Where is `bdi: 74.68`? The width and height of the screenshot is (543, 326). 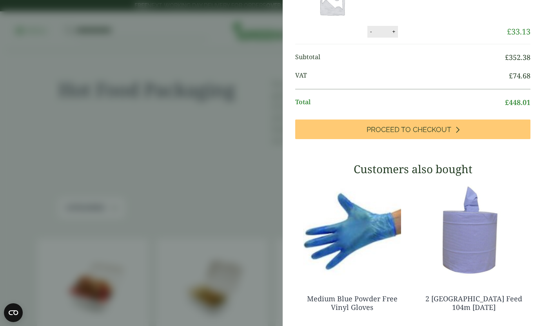 bdi: 74.68 is located at coordinates (520, 76).